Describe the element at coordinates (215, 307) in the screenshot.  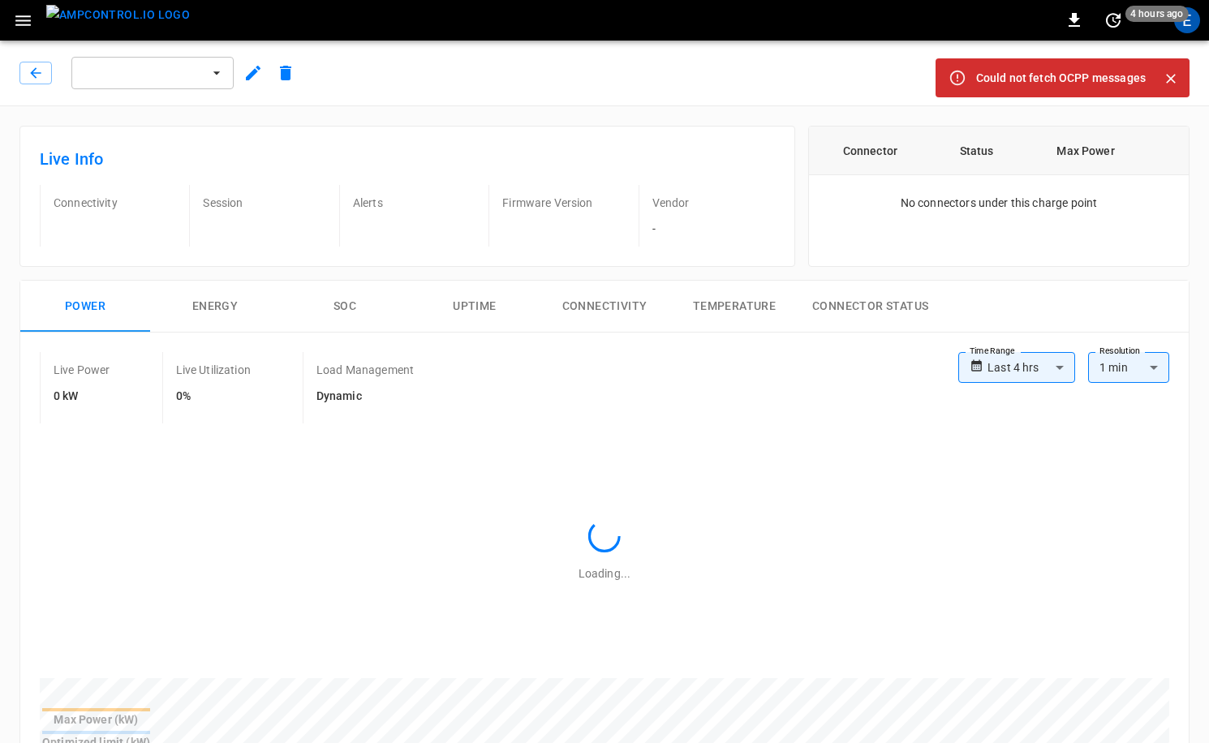
I see `button: Energy` at that location.